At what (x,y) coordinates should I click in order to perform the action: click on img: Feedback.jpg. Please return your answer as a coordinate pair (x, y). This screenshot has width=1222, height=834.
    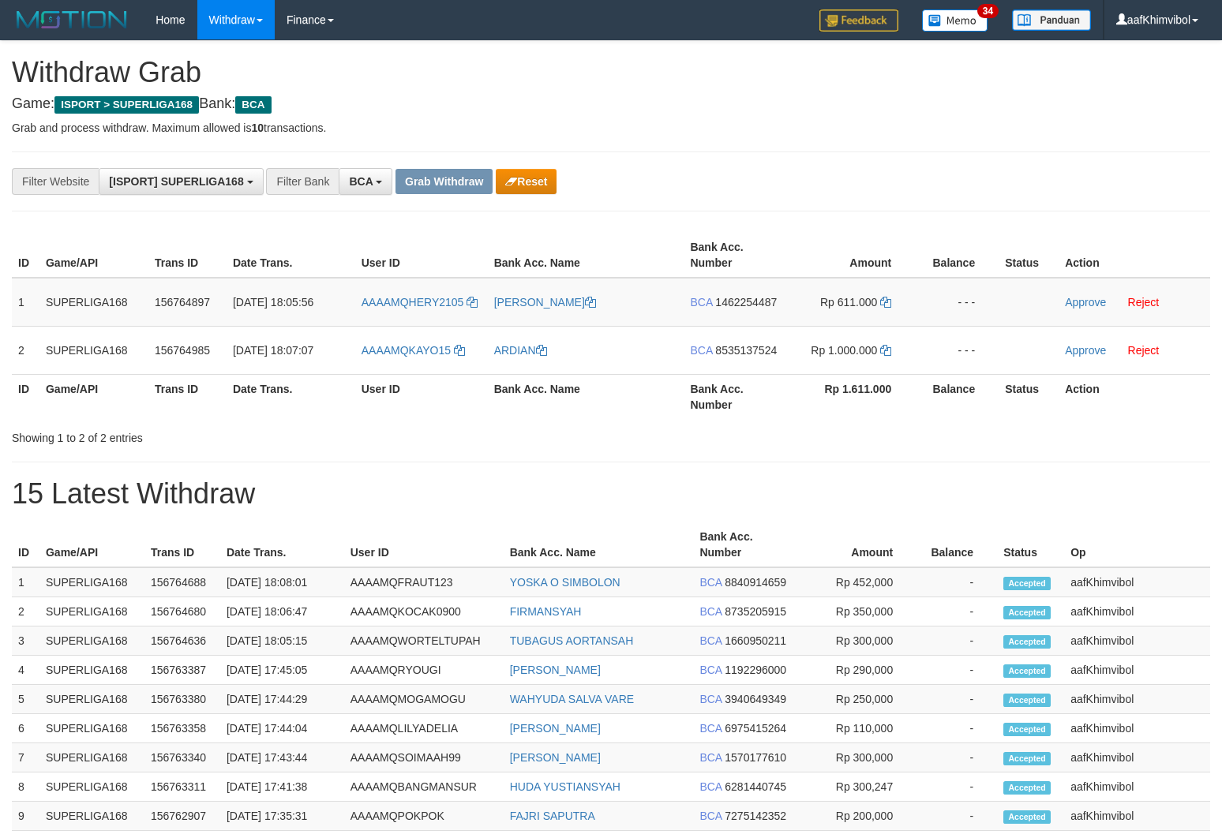
    Looking at the image, I should click on (859, 21).